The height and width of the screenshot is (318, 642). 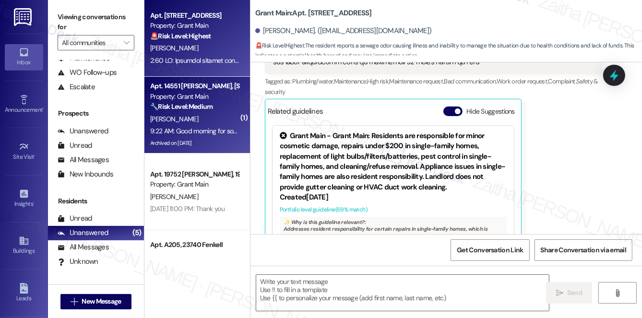 What do you see at coordinates (522, 81) in the screenshot?
I see `span: Work order request ,` at bounding box center [522, 81].